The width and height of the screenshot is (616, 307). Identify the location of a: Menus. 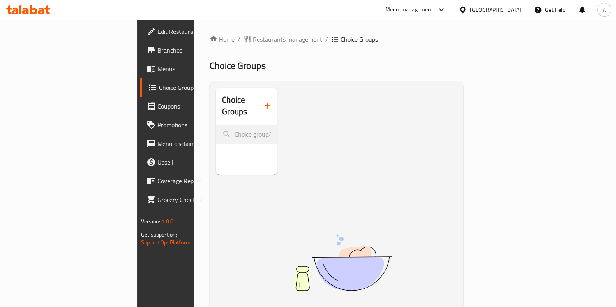
(190, 69).